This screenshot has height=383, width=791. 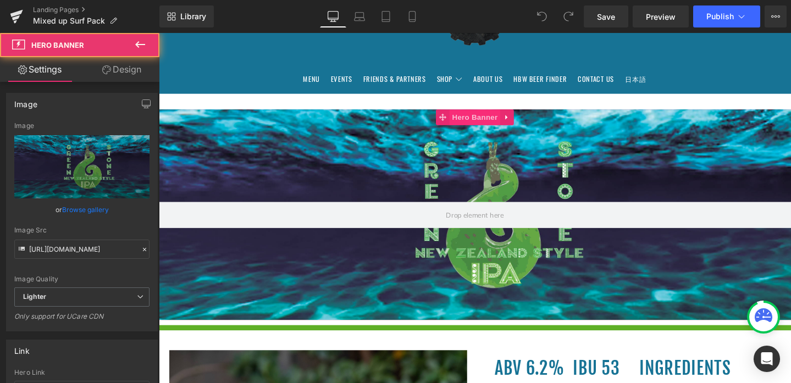 I want to click on a: Expand / Collapse, so click(x=367, y=88).